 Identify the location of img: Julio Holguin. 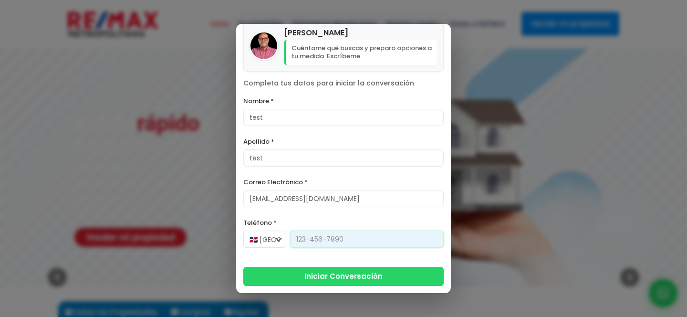
(264, 46).